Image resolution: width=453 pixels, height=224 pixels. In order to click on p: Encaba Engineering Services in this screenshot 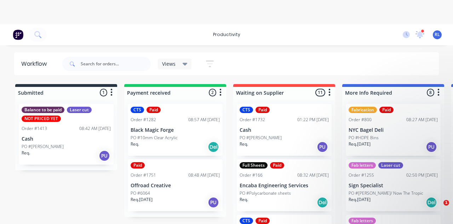, I will do `click(284, 186)`.